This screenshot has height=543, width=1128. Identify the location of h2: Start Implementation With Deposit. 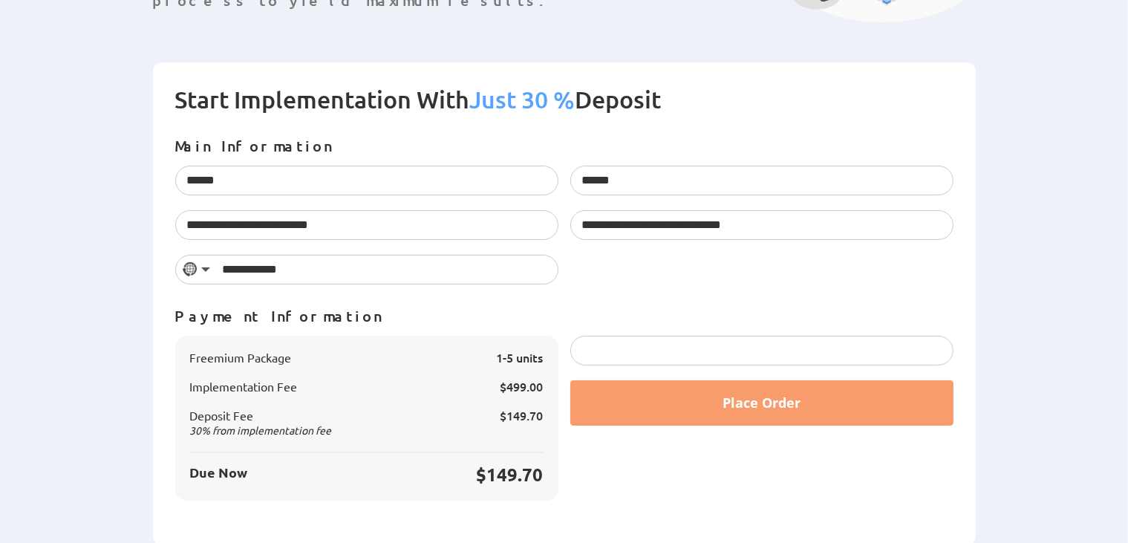
(565, 111).